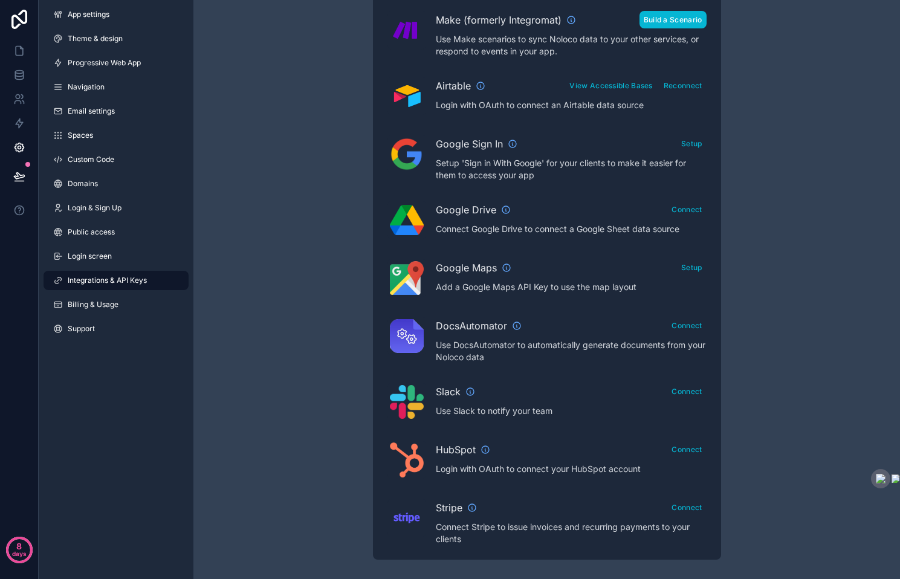  Describe the element at coordinates (104, 63) in the screenshot. I see `span: Progressive Web App` at that location.